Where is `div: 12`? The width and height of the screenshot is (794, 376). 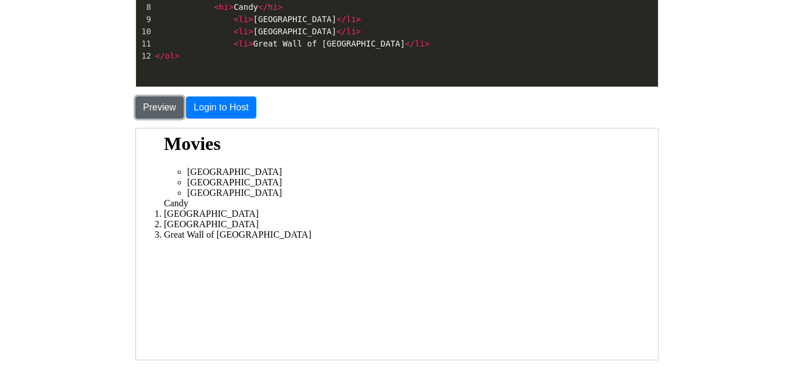
div: 12 is located at coordinates (144, 56).